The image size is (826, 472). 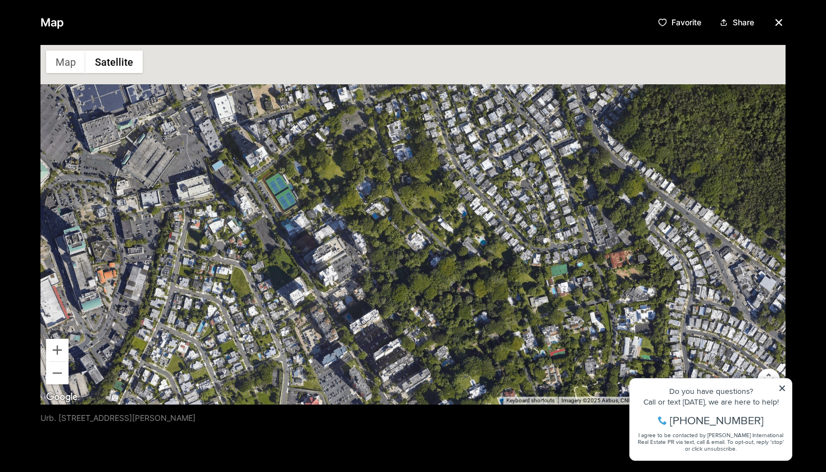 I want to click on a: Terms (opens in new tab), so click(x=722, y=400).